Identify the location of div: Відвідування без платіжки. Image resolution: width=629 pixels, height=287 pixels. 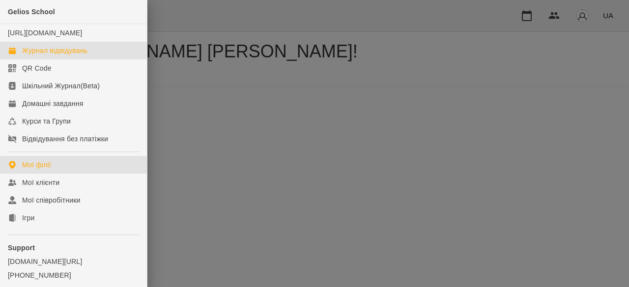
(65, 139).